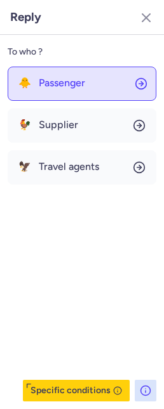 The height and width of the screenshot is (409, 164). Describe the element at coordinates (76, 390) in the screenshot. I see `button: Specific conditions` at that location.